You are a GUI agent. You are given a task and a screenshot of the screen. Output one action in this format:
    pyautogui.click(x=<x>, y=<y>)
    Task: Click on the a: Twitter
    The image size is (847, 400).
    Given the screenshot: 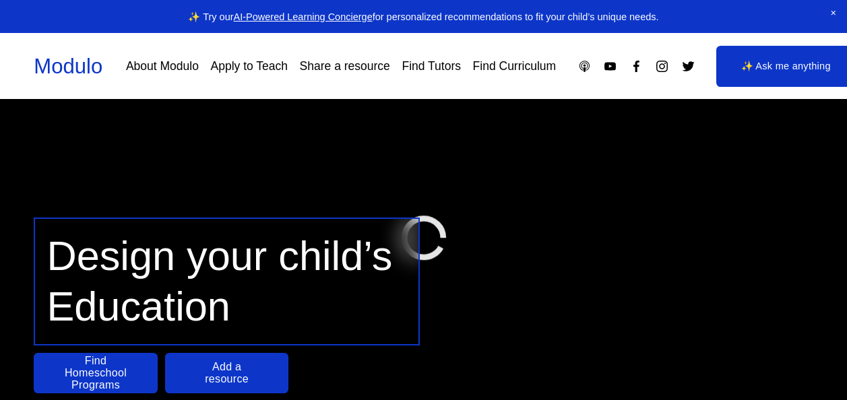 What is the action you would take?
    pyautogui.click(x=688, y=66)
    